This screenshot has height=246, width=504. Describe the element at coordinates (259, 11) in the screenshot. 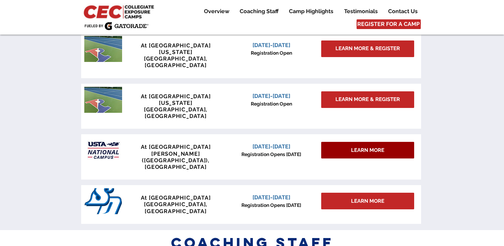

I see `a: Coaching Staff` at that location.